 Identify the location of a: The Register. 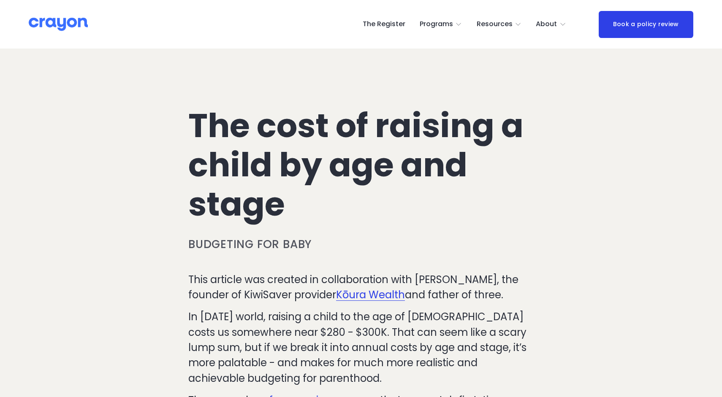
(384, 24).